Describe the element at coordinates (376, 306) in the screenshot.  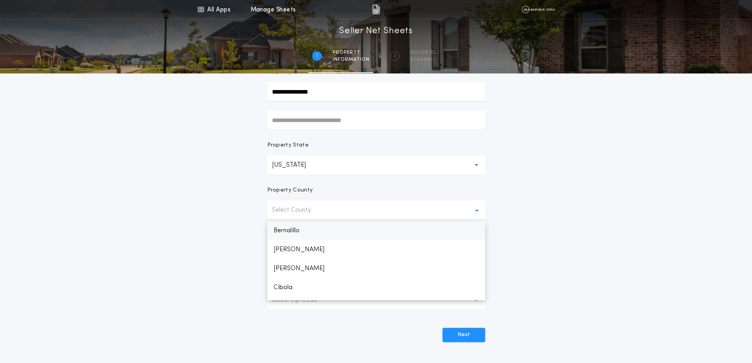
I see `p: Colfax` at that location.